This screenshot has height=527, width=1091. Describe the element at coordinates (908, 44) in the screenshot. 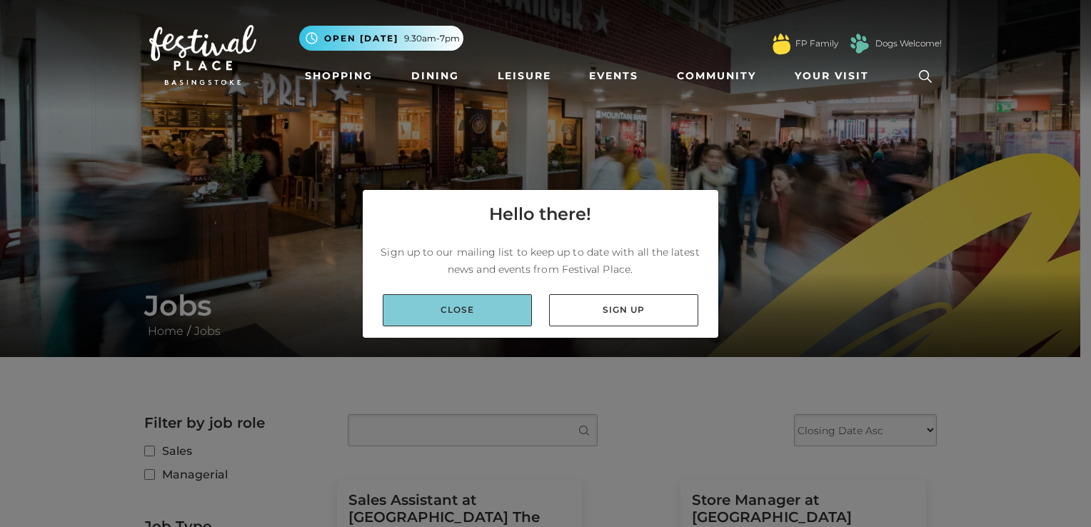

I see `a: Dogs Welcome!` at that location.